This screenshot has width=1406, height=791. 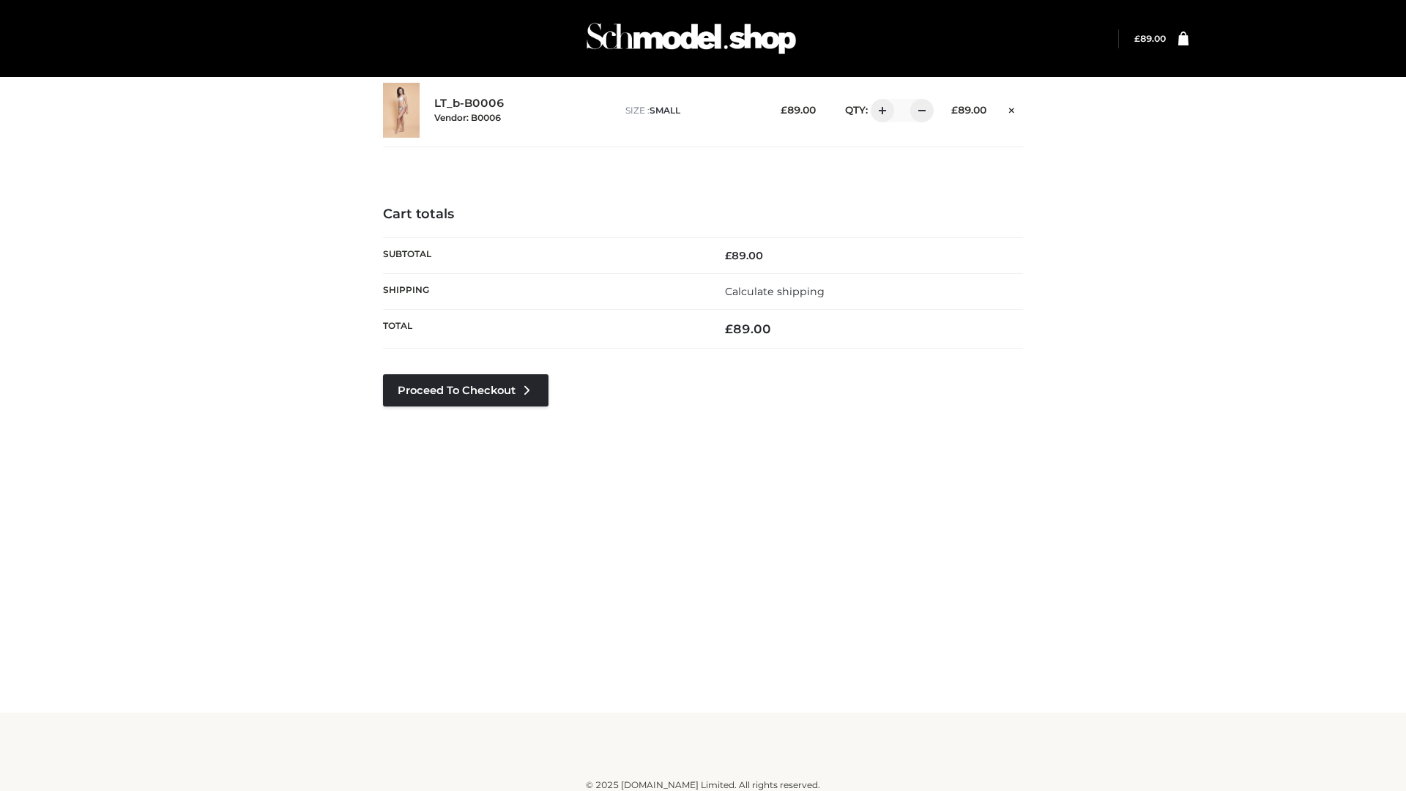 What do you see at coordinates (401, 110) in the screenshot?
I see `img: LT_b-B0006 - SMALL` at bounding box center [401, 110].